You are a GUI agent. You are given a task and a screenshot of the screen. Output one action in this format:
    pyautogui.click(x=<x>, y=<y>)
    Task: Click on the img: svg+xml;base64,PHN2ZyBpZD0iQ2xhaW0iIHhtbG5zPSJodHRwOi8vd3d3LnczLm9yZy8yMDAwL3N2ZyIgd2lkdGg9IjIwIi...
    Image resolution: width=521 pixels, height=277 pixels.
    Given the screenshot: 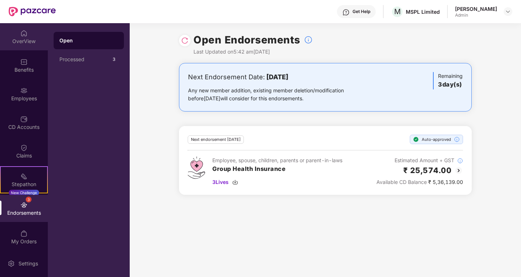 What is the action you would take?
    pyautogui.click(x=24, y=148)
    